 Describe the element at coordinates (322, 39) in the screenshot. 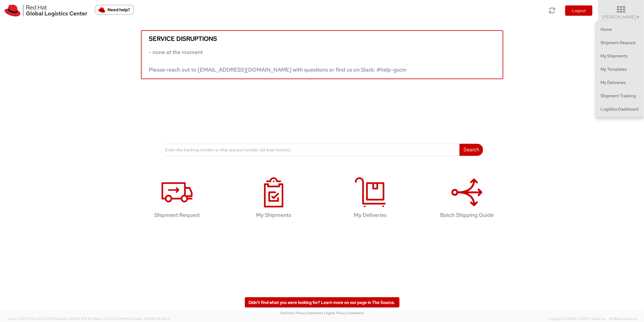

I see `h5: Service disruptions` at that location.